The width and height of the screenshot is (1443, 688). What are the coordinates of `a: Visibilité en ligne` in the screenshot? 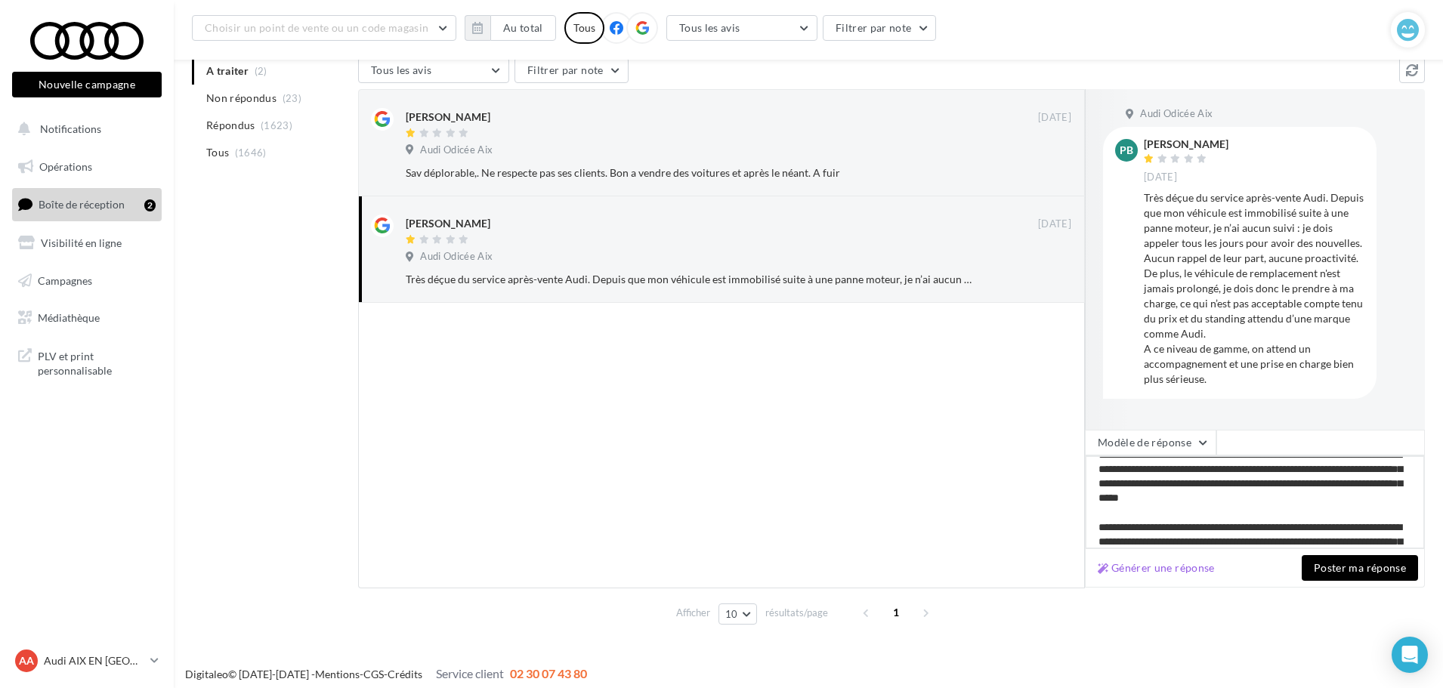 It's located at (87, 243).